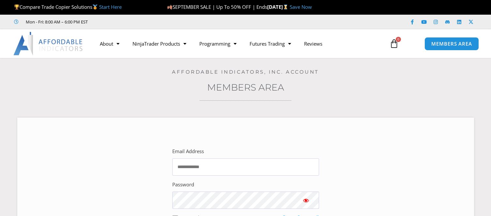  I want to click on a: About, so click(110, 44).